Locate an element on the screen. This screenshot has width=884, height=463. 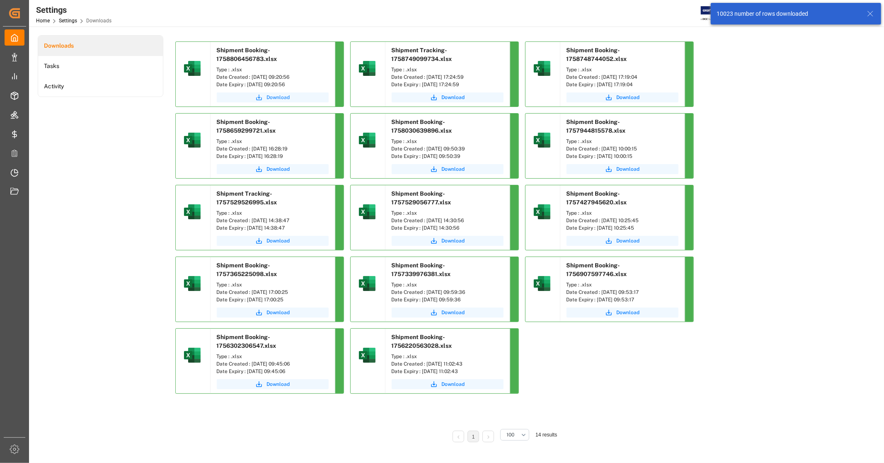
li: Next Page is located at coordinates (488, 436).